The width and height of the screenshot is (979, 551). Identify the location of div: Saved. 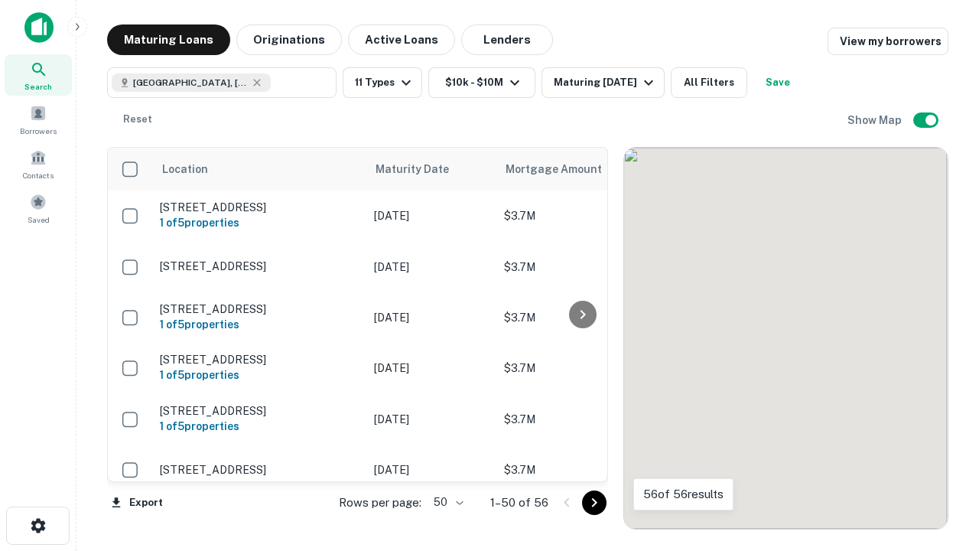
(38, 208).